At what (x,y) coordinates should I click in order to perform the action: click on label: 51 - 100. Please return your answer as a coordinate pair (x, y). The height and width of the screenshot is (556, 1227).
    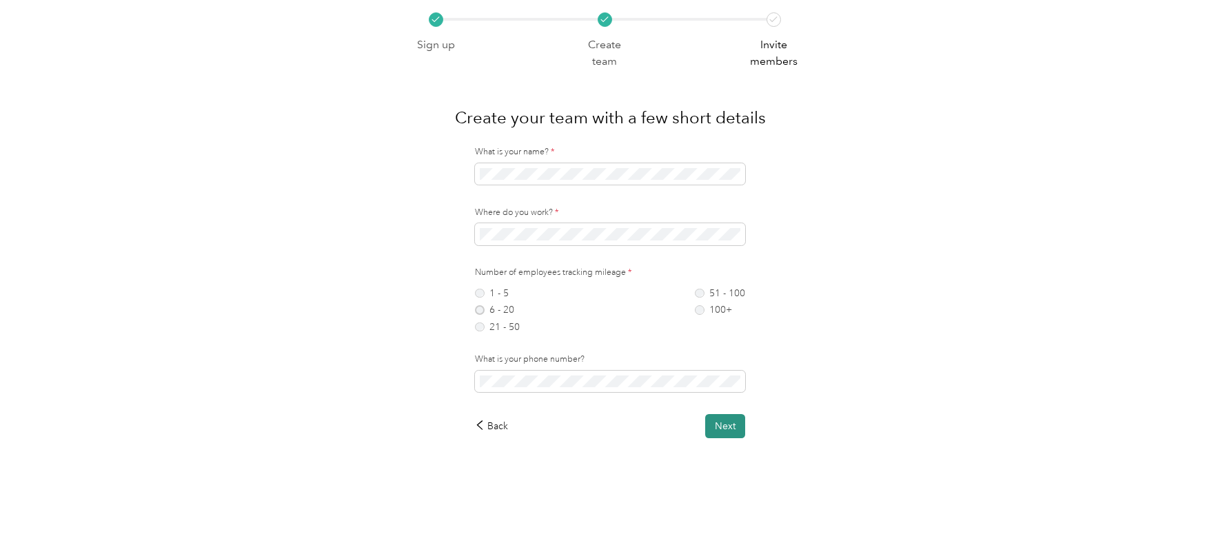
    Looking at the image, I should click on (720, 294).